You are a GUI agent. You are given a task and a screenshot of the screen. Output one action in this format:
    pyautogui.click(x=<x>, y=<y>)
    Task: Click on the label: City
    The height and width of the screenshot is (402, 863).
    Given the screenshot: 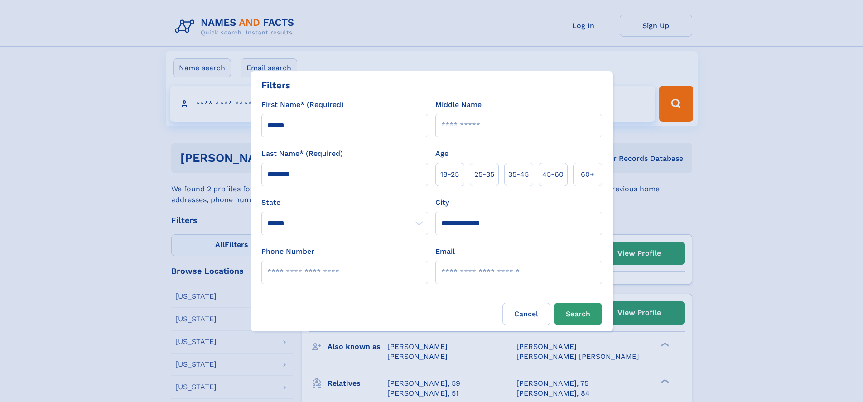 What is the action you would take?
    pyautogui.click(x=442, y=203)
    